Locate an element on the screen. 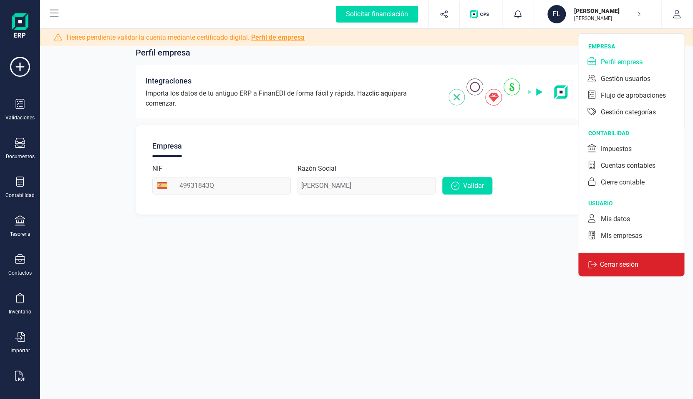  div: Importar is located at coordinates (20, 350).